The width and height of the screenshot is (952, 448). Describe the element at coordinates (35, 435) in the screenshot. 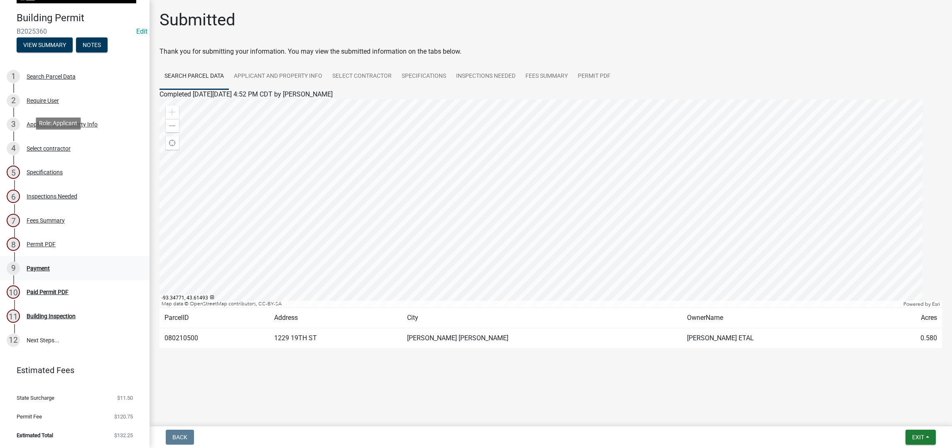

I see `span: Estimated Total` at that location.